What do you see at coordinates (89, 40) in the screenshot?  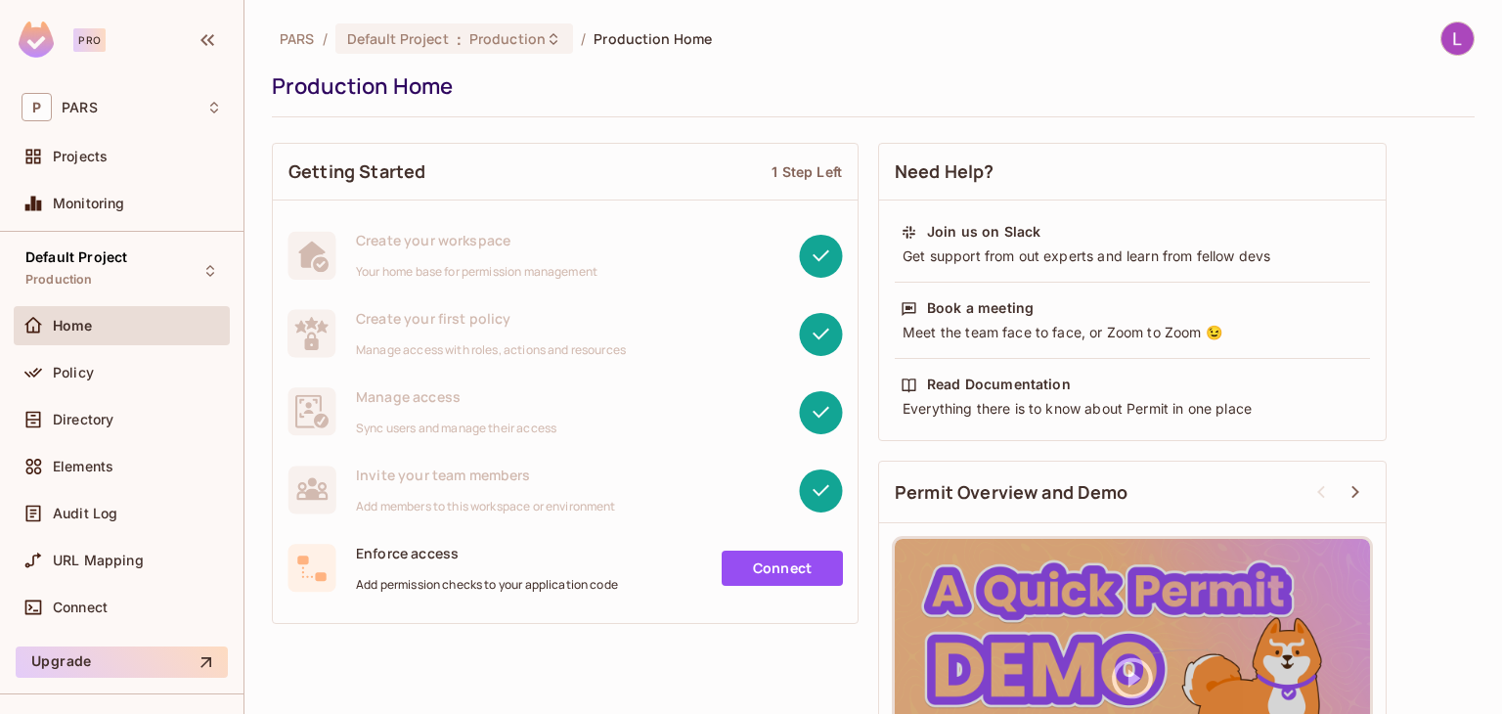 I see `div: Pro` at bounding box center [89, 40].